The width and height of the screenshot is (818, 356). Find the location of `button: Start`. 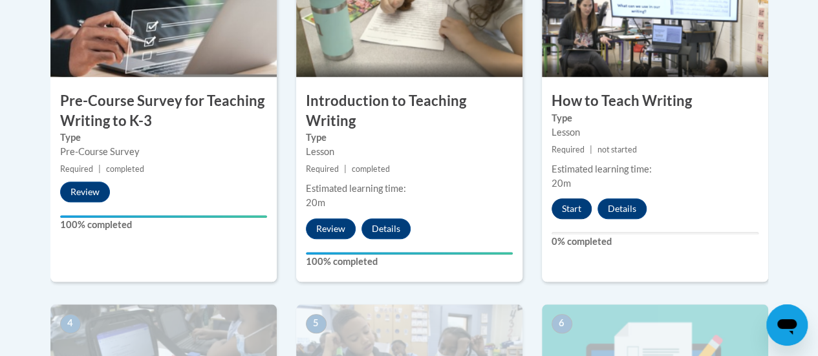

button: Start is located at coordinates (572, 209).